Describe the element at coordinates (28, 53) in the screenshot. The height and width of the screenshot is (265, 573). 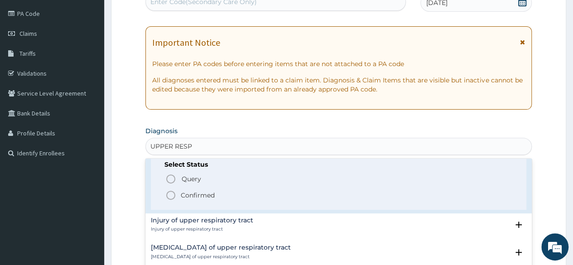
I see `span: Tariffs` at that location.